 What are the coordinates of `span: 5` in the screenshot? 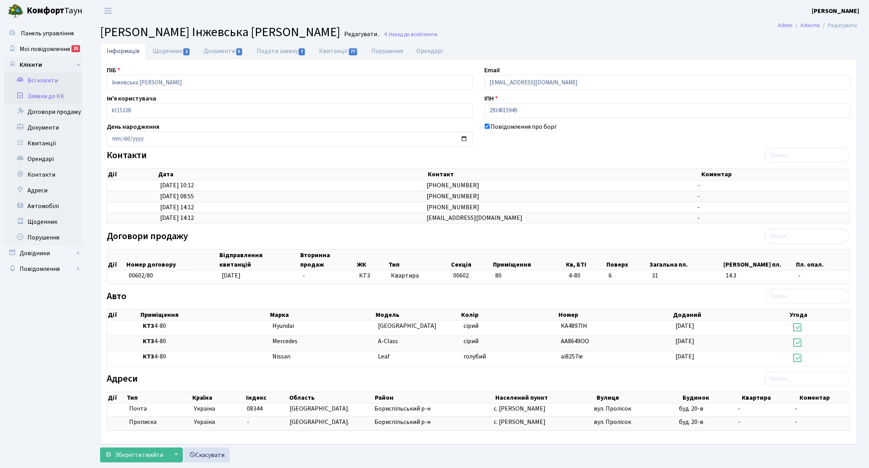 It's located at (239, 52).